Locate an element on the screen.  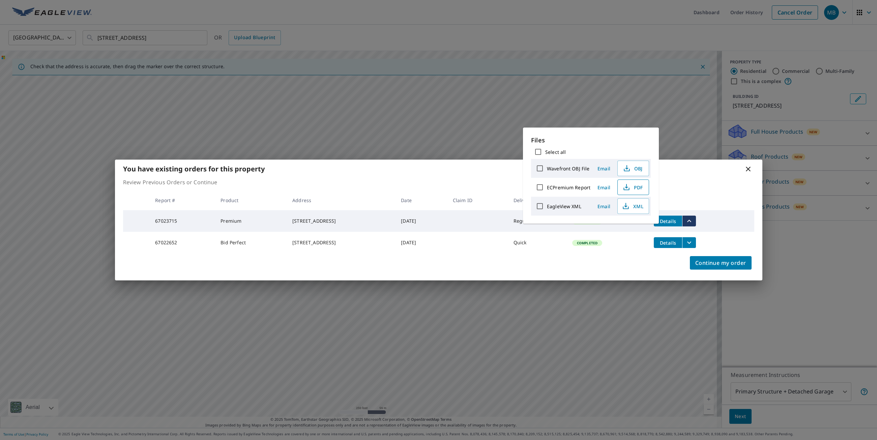
th: Claim ID is located at coordinates (478, 200).